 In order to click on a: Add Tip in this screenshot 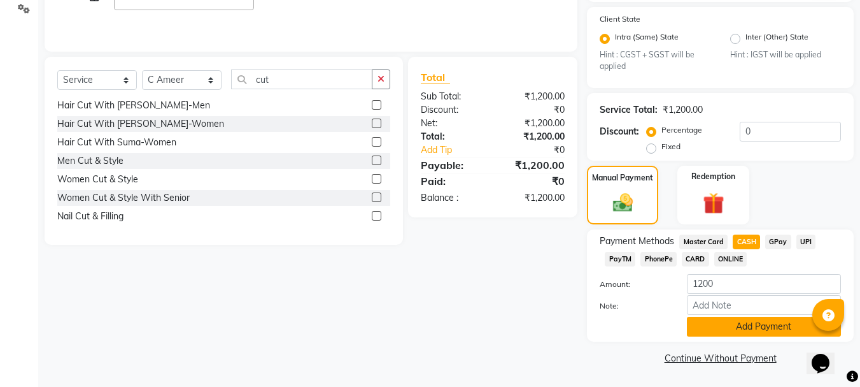, I will do `click(459, 150)`.